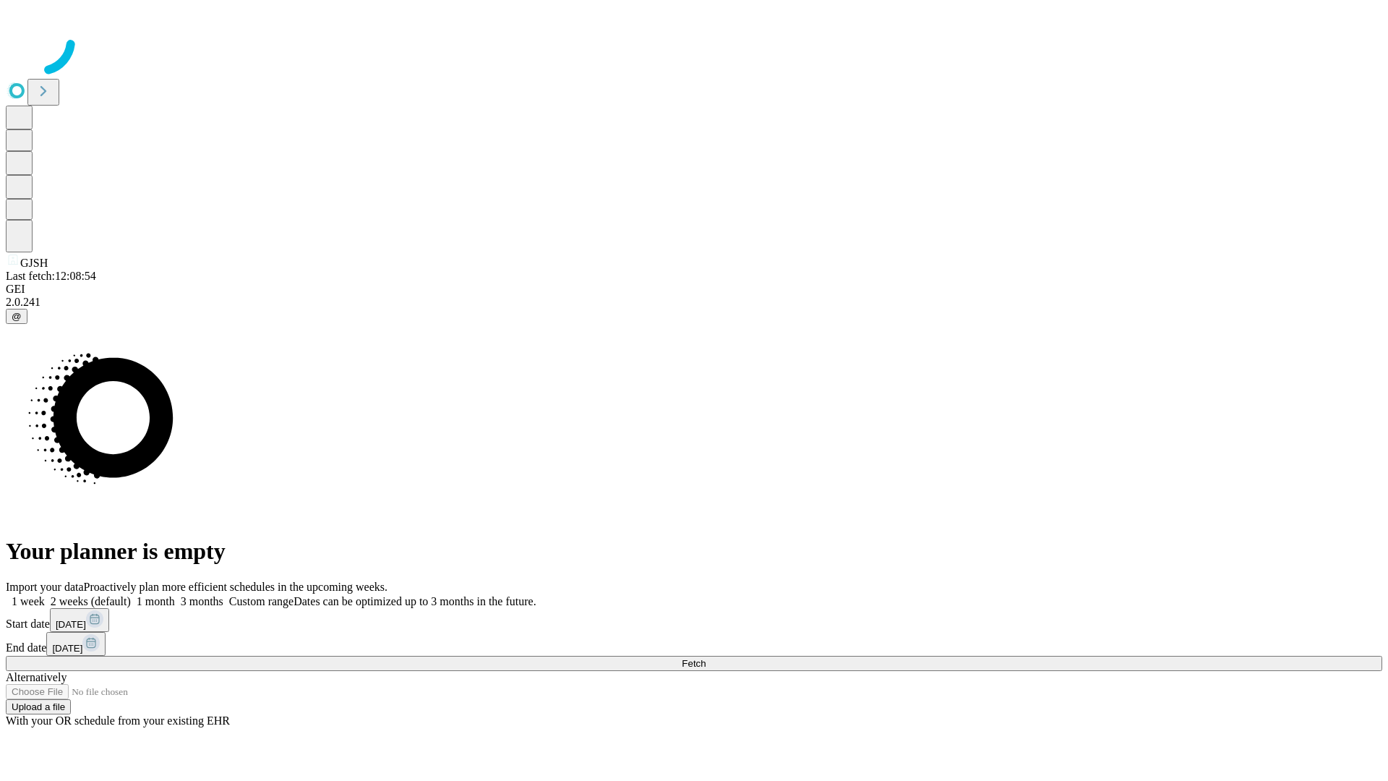 The height and width of the screenshot is (781, 1388). What do you see at coordinates (694, 663) in the screenshot?
I see `button: Fetch` at bounding box center [694, 663].